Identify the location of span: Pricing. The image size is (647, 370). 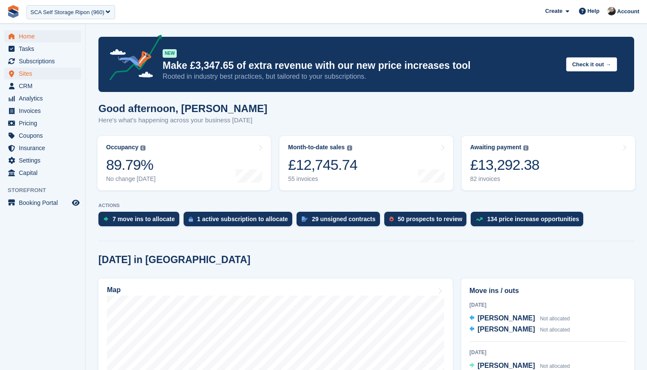
(45, 123).